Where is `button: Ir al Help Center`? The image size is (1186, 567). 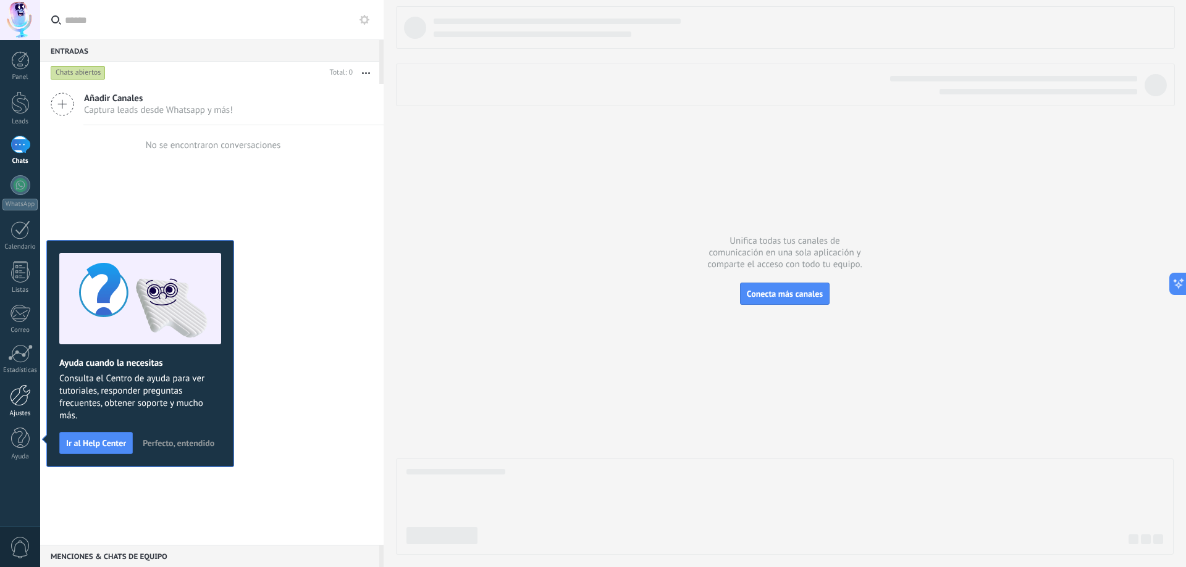
button: Ir al Help Center is located at coordinates (96, 443).